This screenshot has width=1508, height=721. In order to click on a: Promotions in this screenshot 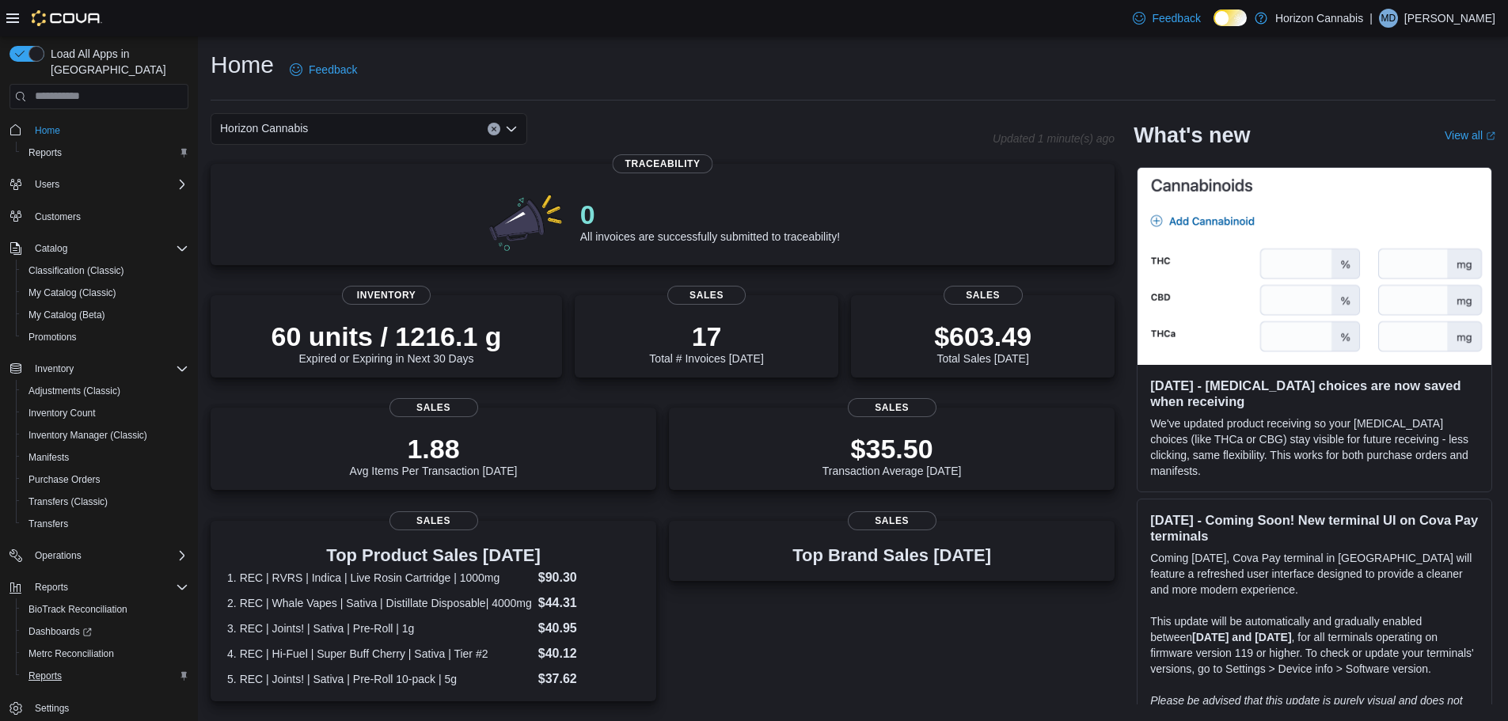, I will do `click(52, 337)`.